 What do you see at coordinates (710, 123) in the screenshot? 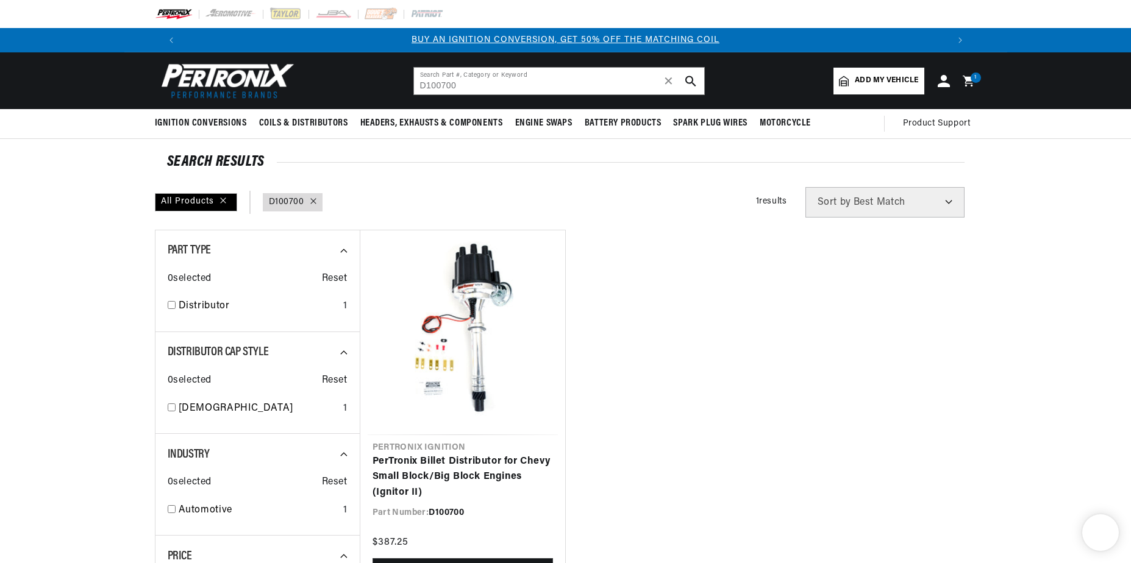
I see `span: Spark Plug Wires` at bounding box center [710, 123].